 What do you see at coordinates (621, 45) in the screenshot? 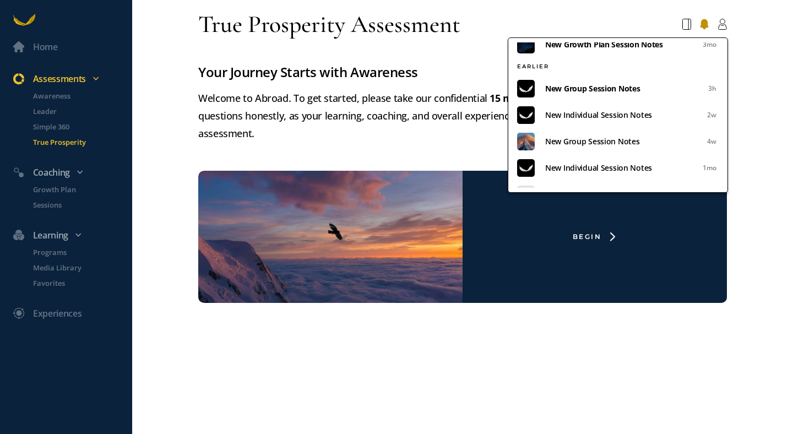
I see `span: New Growth Plan Session Notes` at bounding box center [621, 45].